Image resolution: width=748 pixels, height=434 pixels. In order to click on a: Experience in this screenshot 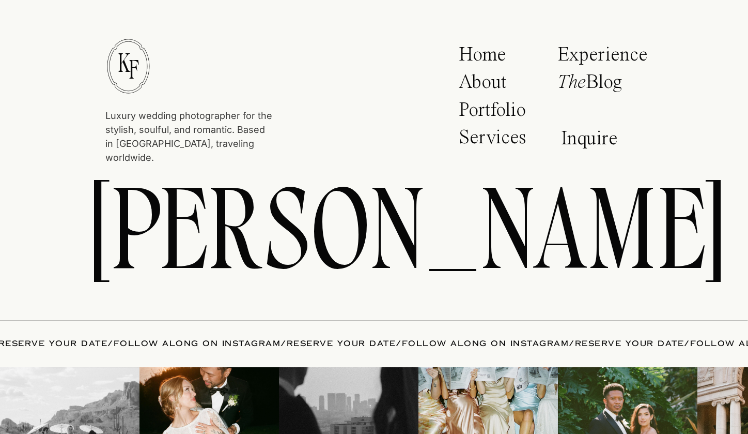, I will do `click(603, 56)`.